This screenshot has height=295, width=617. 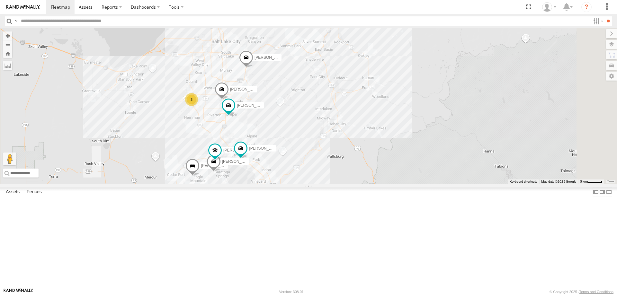 What do you see at coordinates (549, 7) in the screenshot?
I see `div: Allen Bauer` at bounding box center [549, 7].